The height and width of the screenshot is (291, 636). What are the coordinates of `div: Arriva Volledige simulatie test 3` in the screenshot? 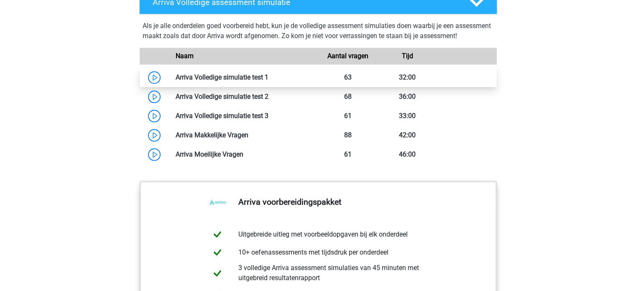 It's located at (244, 116).